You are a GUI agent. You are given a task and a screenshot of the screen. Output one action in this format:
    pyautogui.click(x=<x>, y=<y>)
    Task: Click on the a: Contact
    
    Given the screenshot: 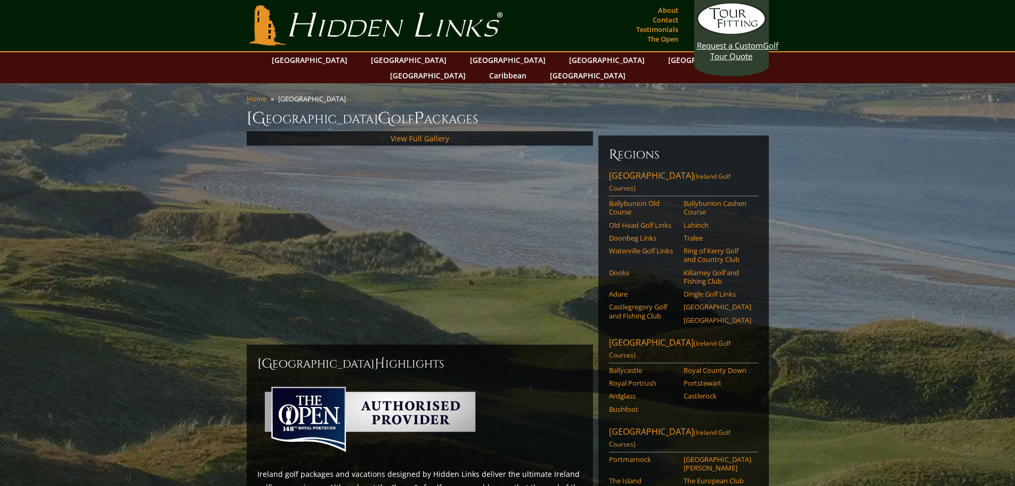 What is the action you would take?
    pyautogui.click(x=666, y=20)
    